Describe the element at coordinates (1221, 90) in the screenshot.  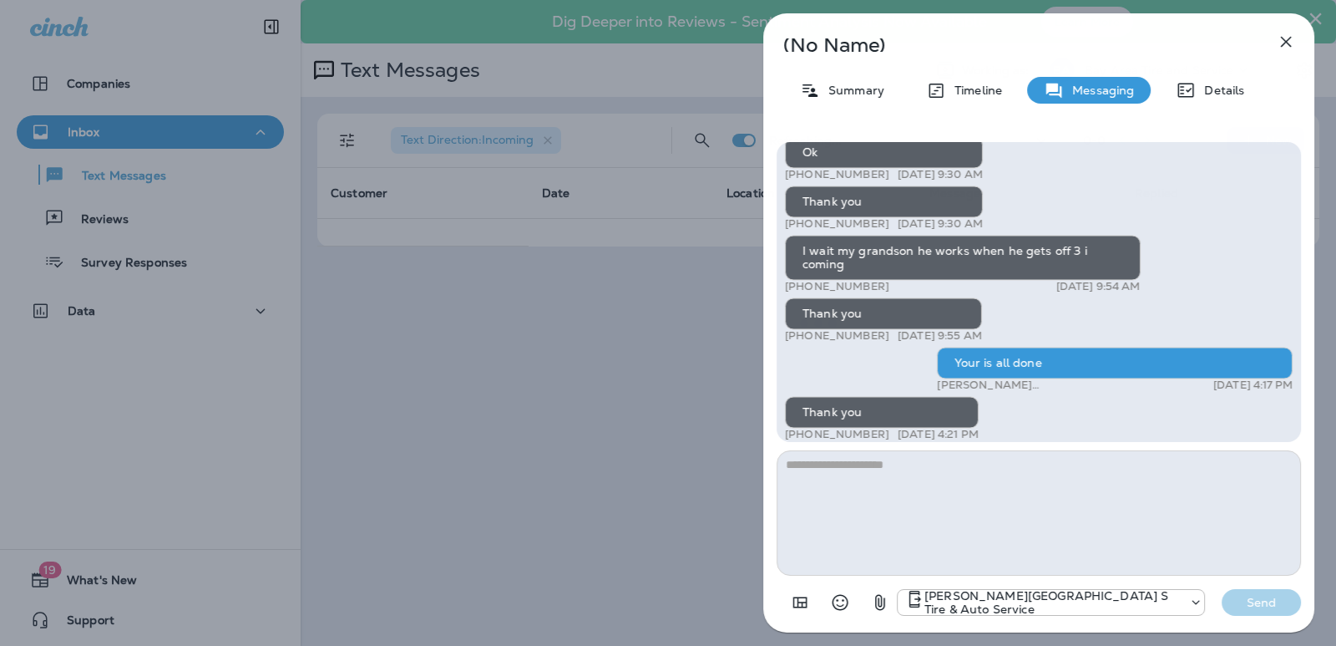
I see `p: Details` at that location.